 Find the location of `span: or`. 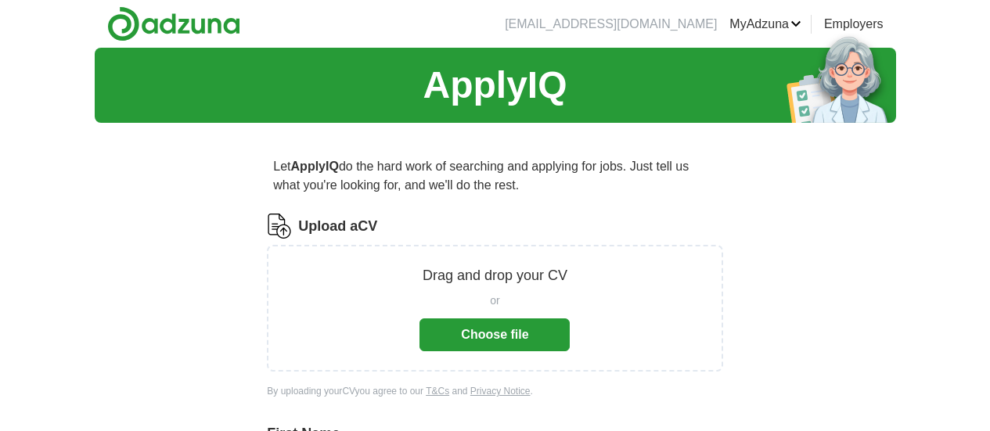

span: or is located at coordinates (495, 300).